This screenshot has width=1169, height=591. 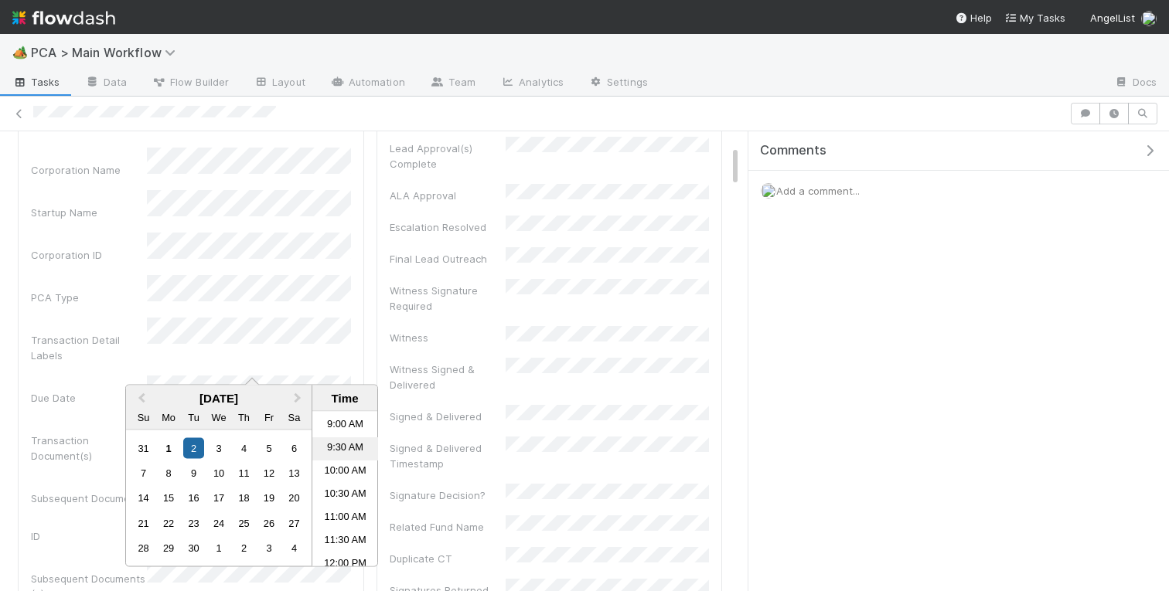 I want to click on div: Choose Friday, September 26th, 2025, so click(x=268, y=523).